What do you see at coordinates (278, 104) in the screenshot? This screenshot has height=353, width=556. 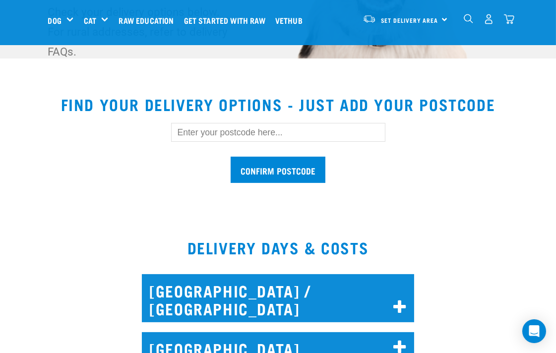 I see `h2: Find your delivery options - just add your postcode` at bounding box center [278, 104].